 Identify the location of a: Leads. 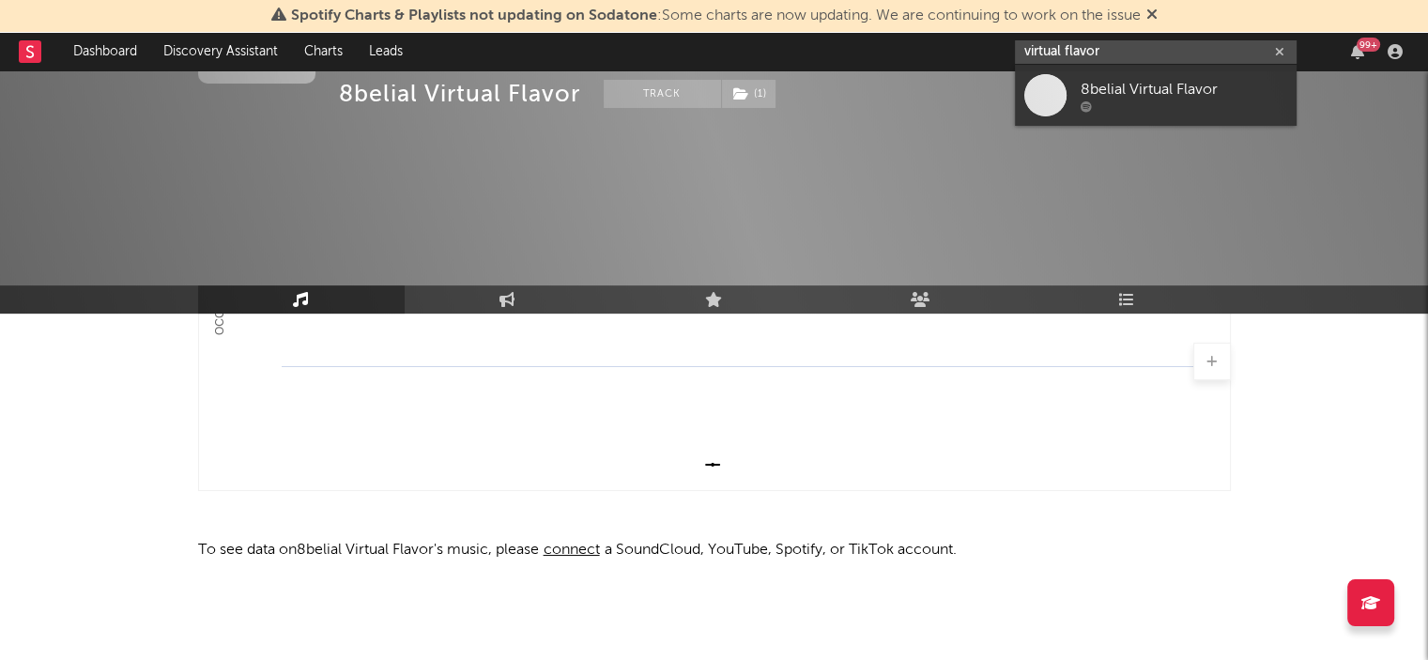
(386, 52).